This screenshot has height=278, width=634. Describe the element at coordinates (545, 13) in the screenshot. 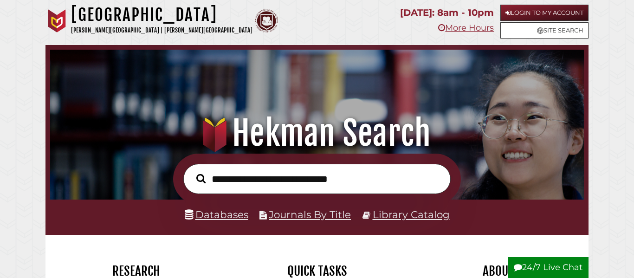

I see `a: Login to My Account` at that location.